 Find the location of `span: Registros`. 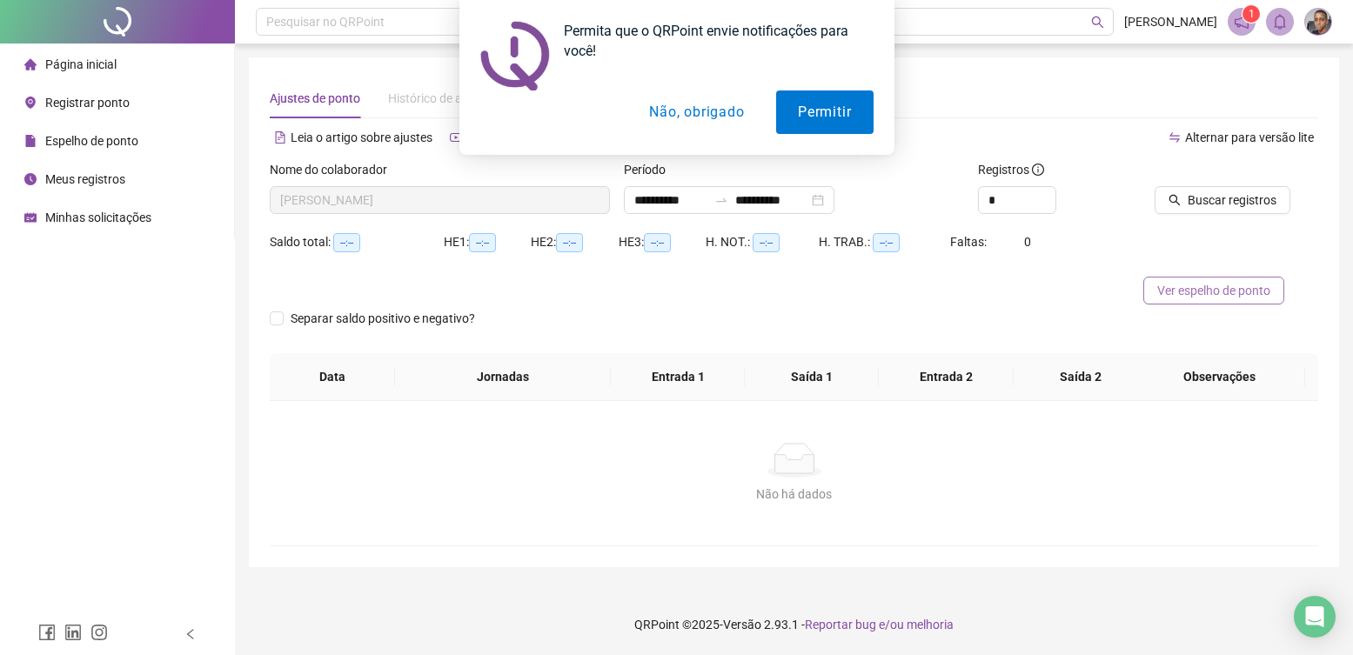

span: Registros is located at coordinates (1011, 170).